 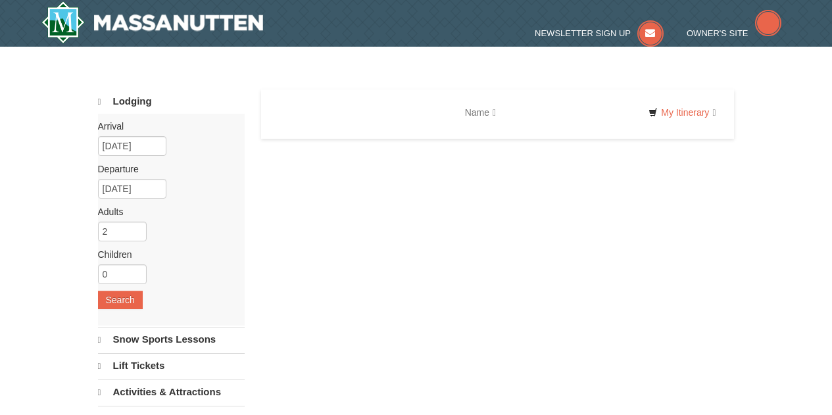 I want to click on a: Newsletter Sign Up, so click(x=599, y=33).